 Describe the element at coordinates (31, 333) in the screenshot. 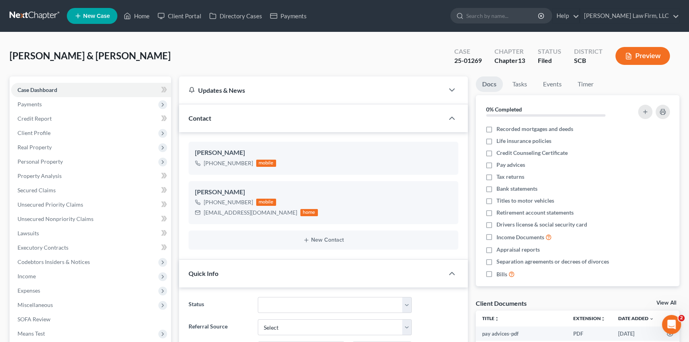

I see `span: Means Test` at that location.